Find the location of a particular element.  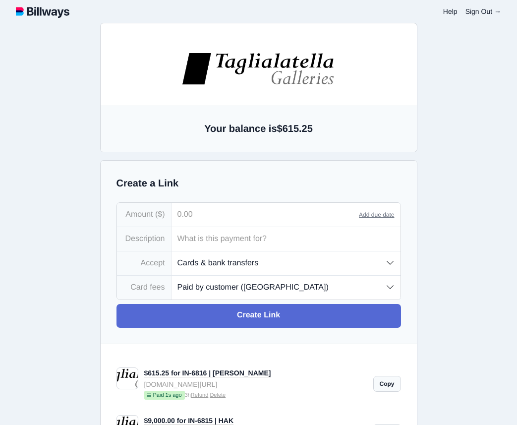

a: $9,000.00 for IN-6815 | HAK is located at coordinates (189, 421).